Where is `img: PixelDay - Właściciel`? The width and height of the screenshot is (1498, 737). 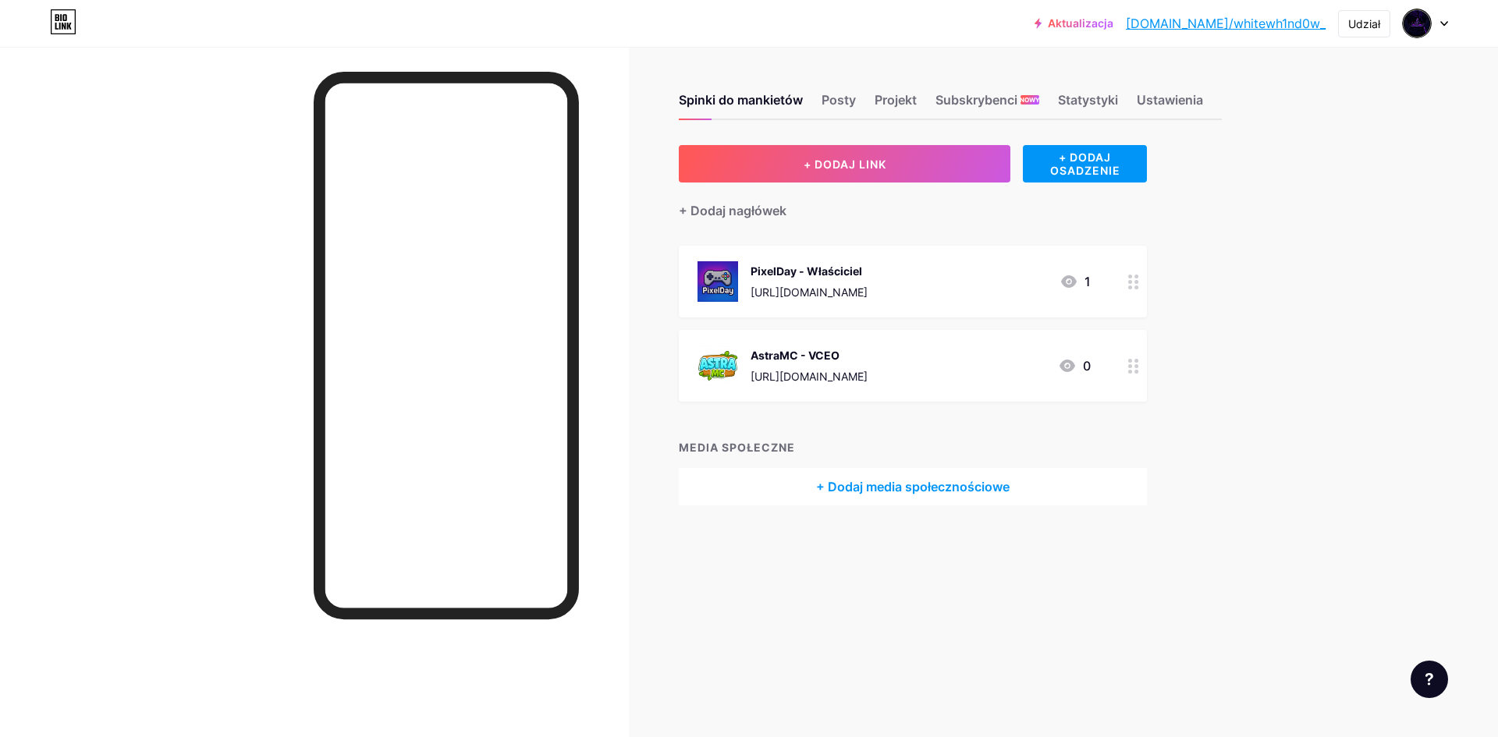
img: PixelDay - Właściciel is located at coordinates (718, 282).